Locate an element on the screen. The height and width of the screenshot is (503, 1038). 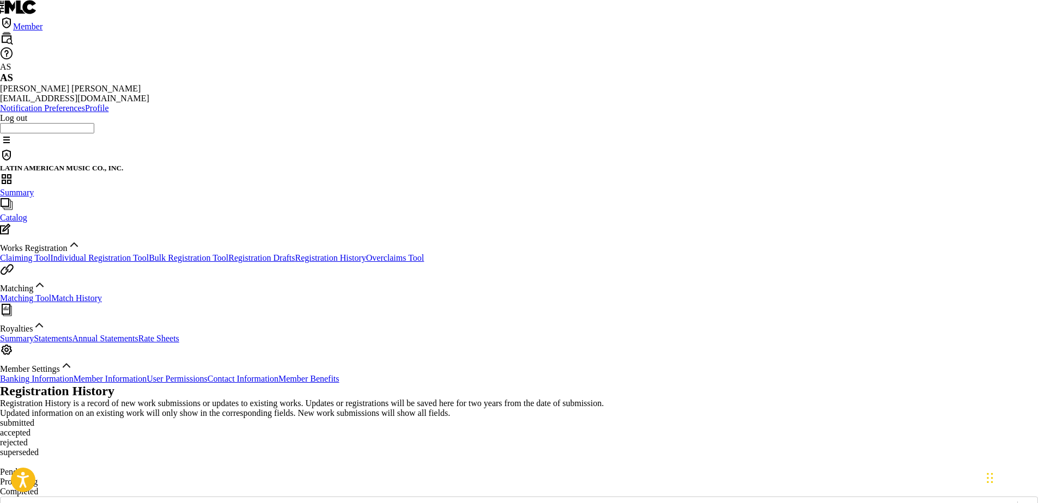
a: Member Benefits is located at coordinates (309, 379).